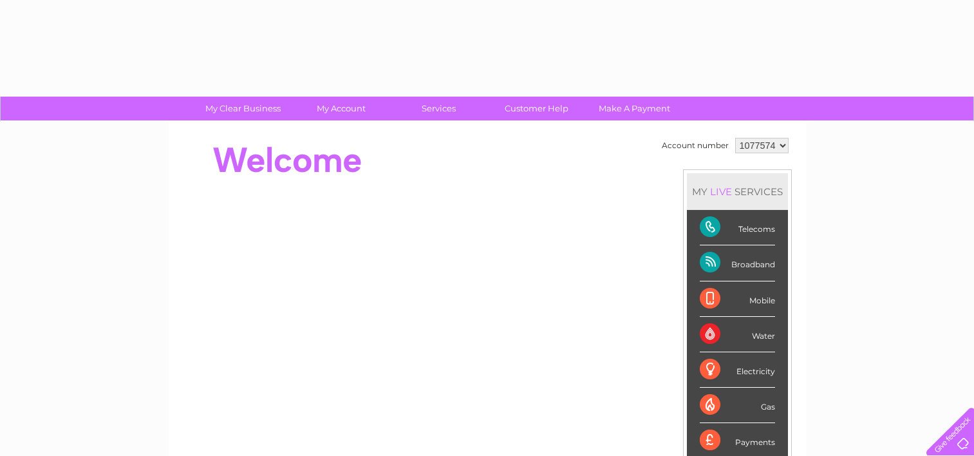  I want to click on div: Water, so click(737, 334).